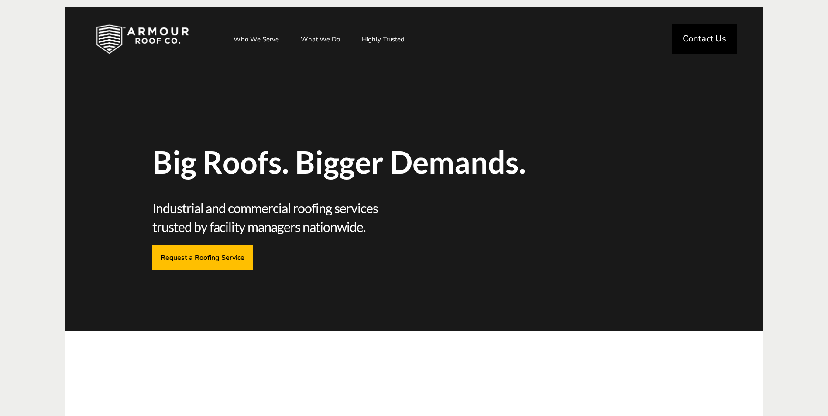 This screenshot has height=416, width=828. I want to click on a: What We Do, so click(320, 39).